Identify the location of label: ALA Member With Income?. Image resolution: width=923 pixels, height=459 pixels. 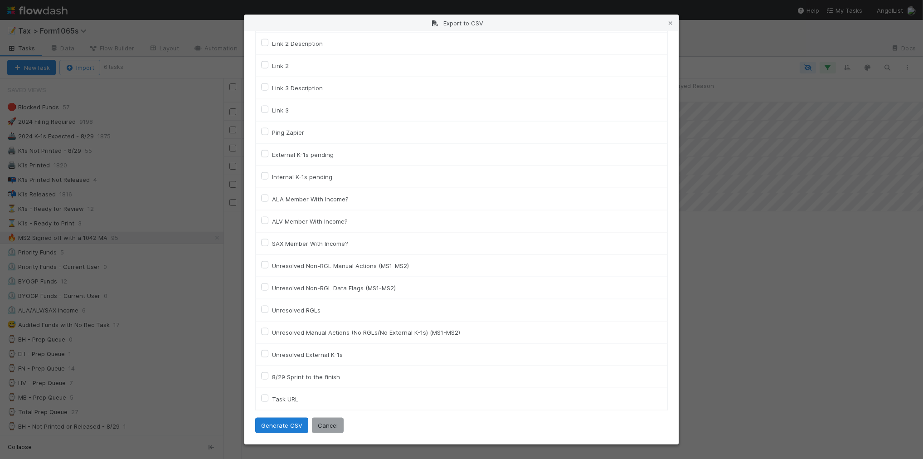
(310, 199).